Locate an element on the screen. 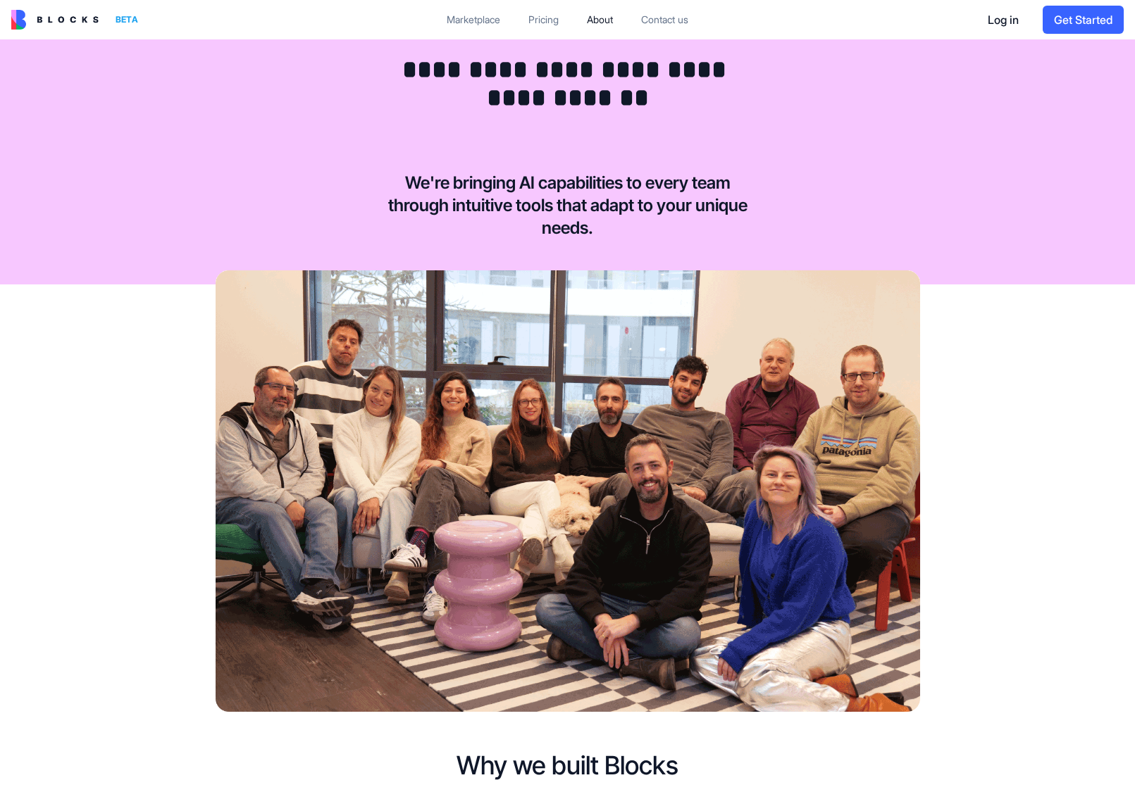 Image resolution: width=1135 pixels, height=811 pixels. a: Log in is located at coordinates (1003, 20).